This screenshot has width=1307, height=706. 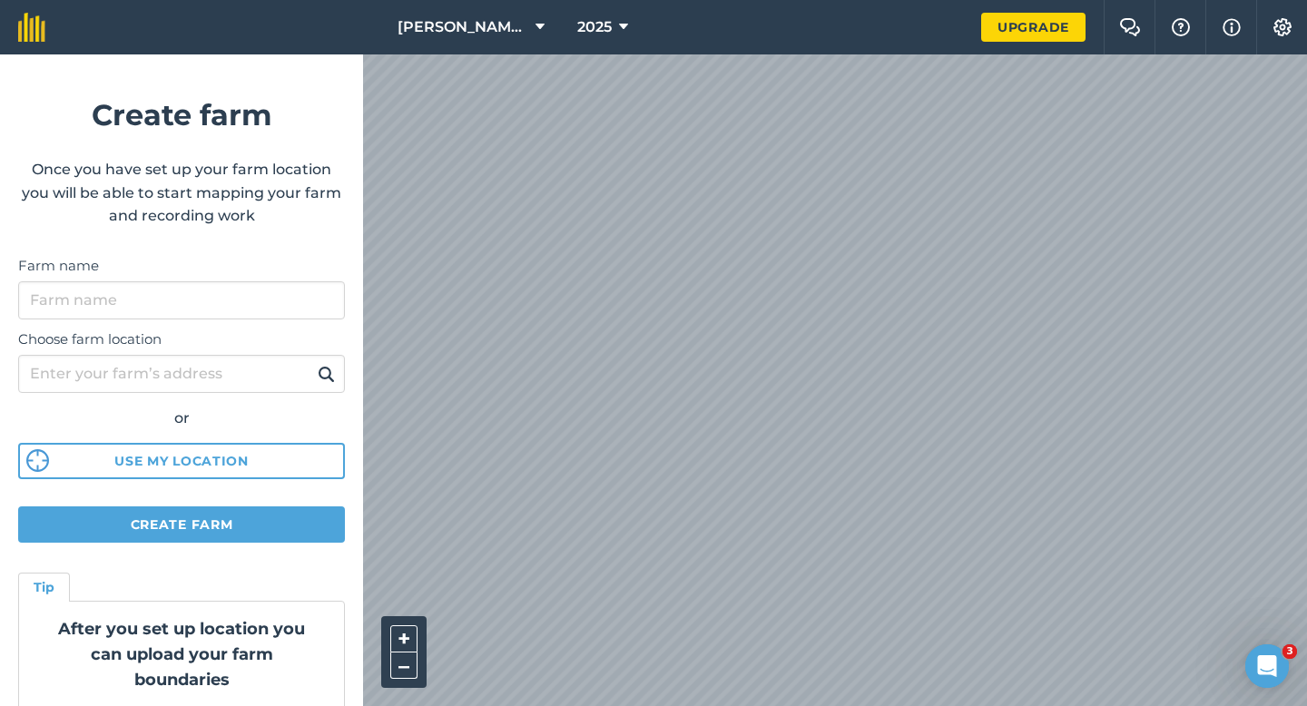 I want to click on button: Create farm, so click(x=181, y=524).